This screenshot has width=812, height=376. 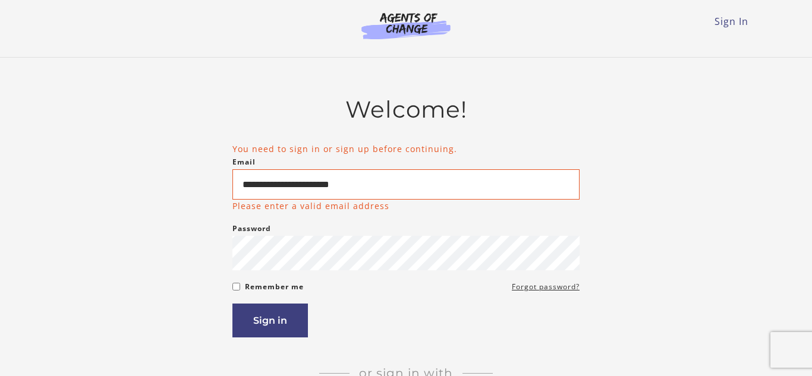 I want to click on label: Remember me, so click(x=274, y=287).